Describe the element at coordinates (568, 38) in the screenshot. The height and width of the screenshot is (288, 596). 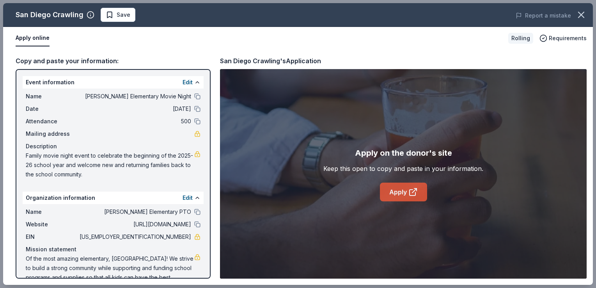
I see `span: Requirements` at that location.